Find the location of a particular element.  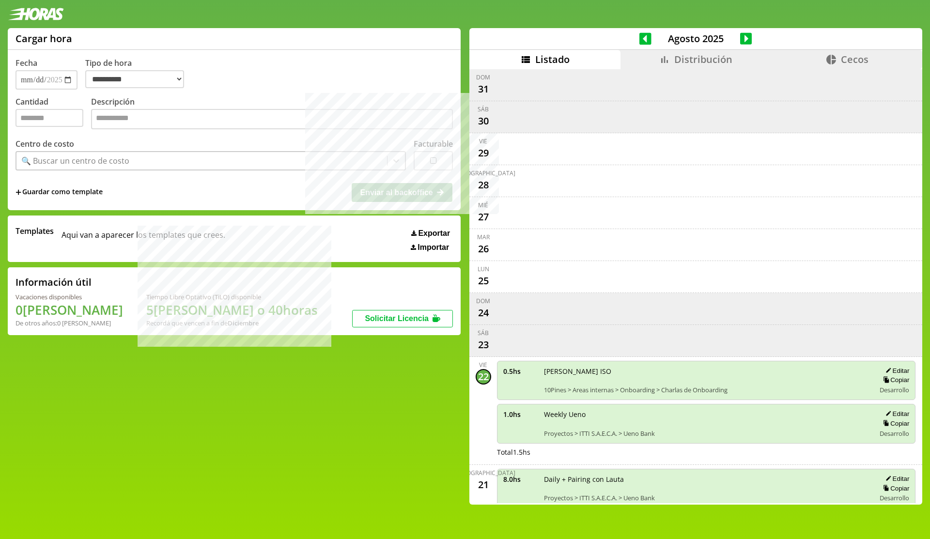

span: Weekly Ueno is located at coordinates (706, 414).